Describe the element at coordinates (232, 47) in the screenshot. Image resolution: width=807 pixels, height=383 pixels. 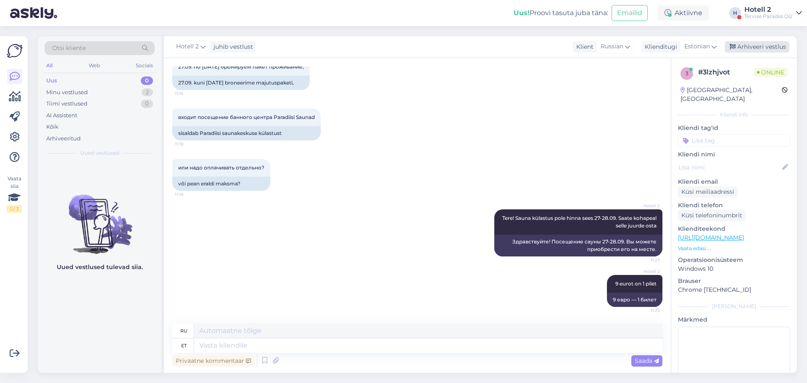
I see `div: juhib vestlust` at that location.